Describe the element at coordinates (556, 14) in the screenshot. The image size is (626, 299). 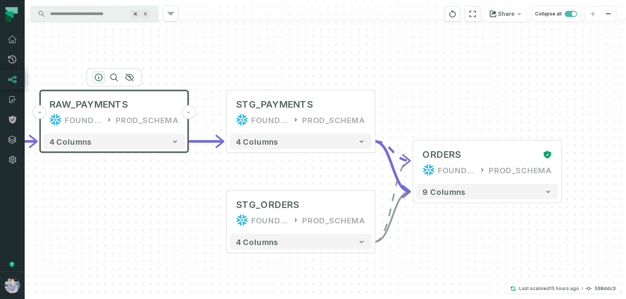
I see `button: Collapse all` at that location.